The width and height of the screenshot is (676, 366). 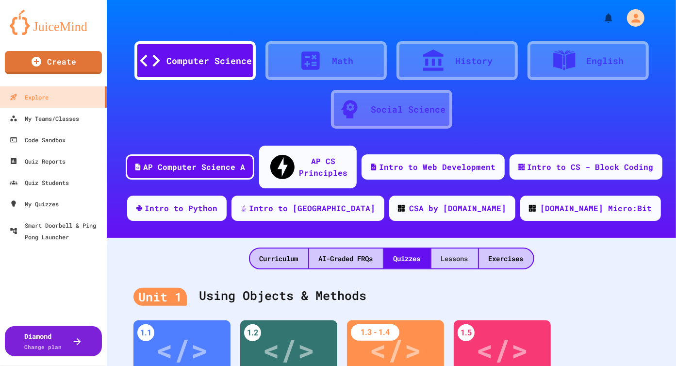 What do you see at coordinates (160, 297) in the screenshot?
I see `div: Unit 1` at bounding box center [160, 297].